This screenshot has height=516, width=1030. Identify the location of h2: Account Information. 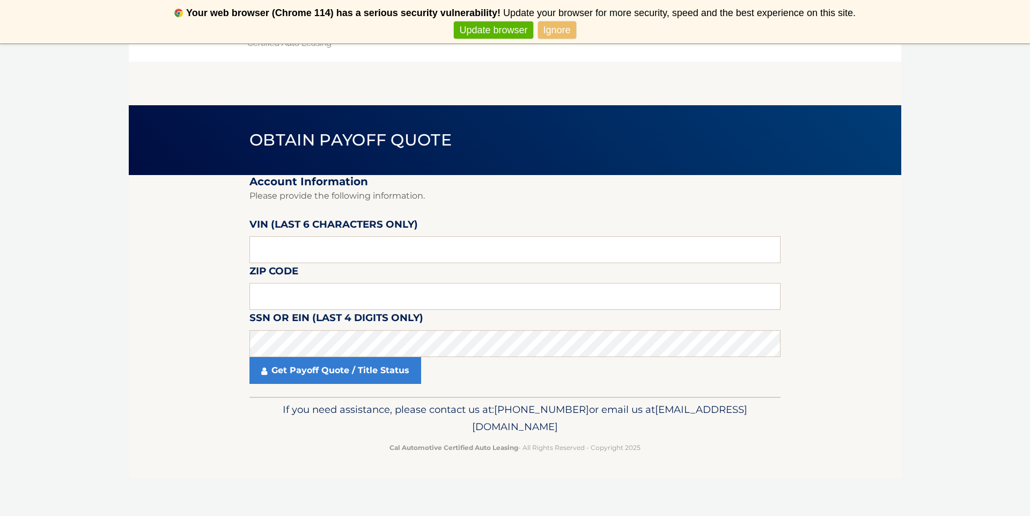
(515, 181).